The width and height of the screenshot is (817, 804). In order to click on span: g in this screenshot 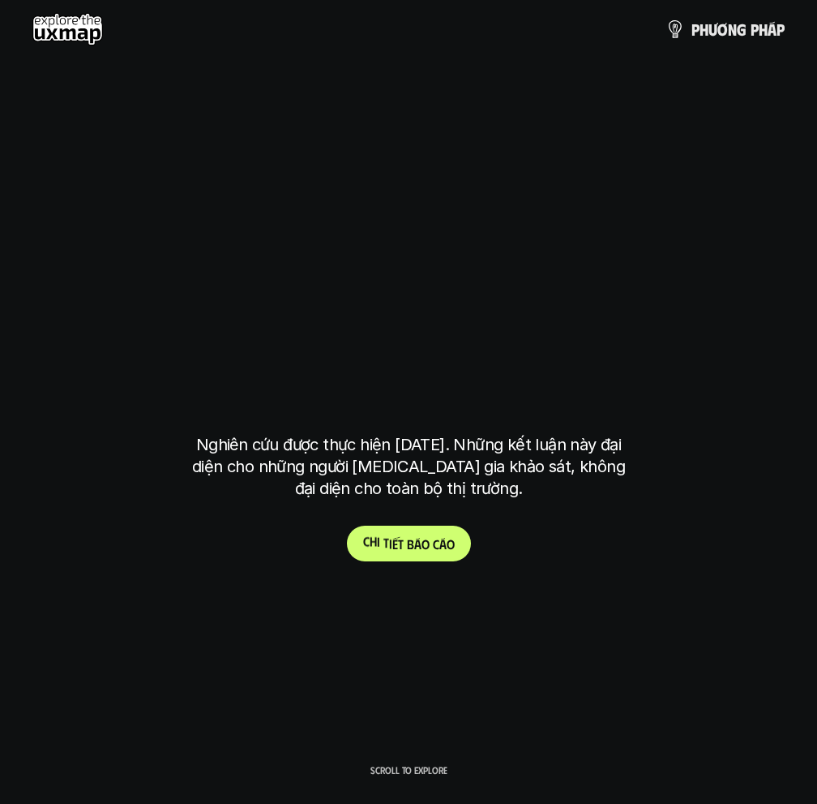, I will do `click(742, 29)`.